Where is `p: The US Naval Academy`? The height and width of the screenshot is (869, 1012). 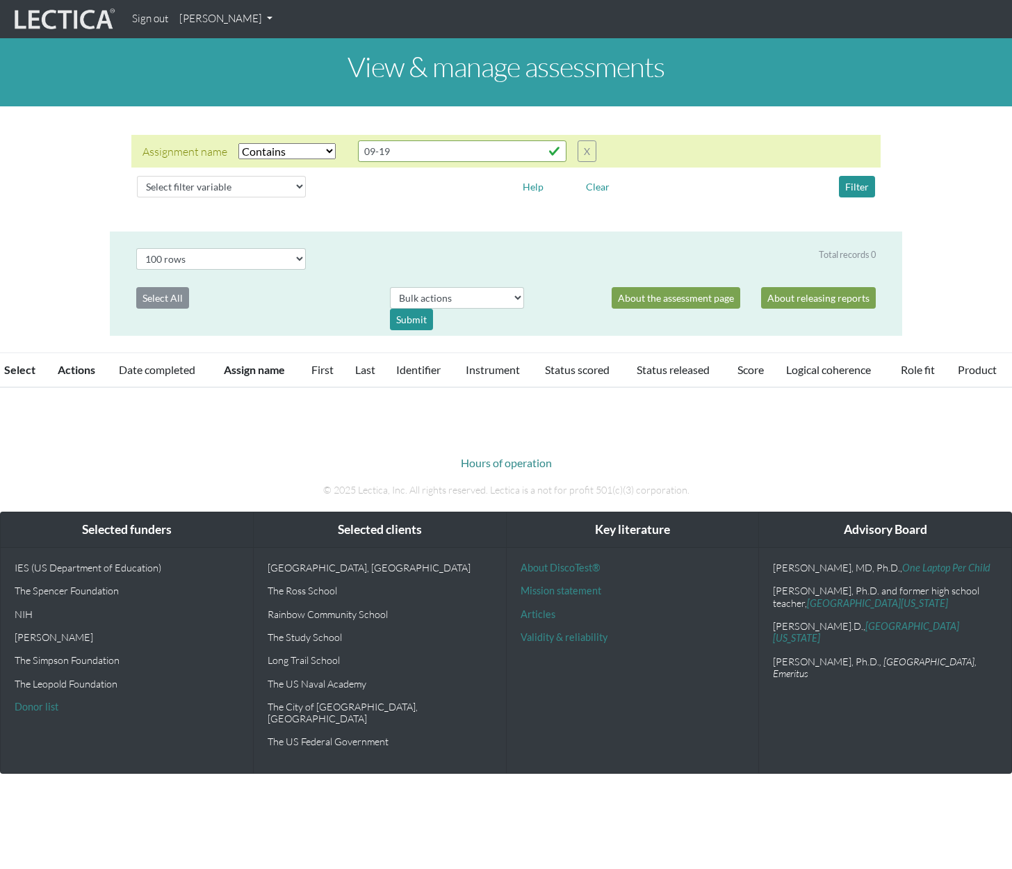
p: The US Naval Academy is located at coordinates (380, 683).